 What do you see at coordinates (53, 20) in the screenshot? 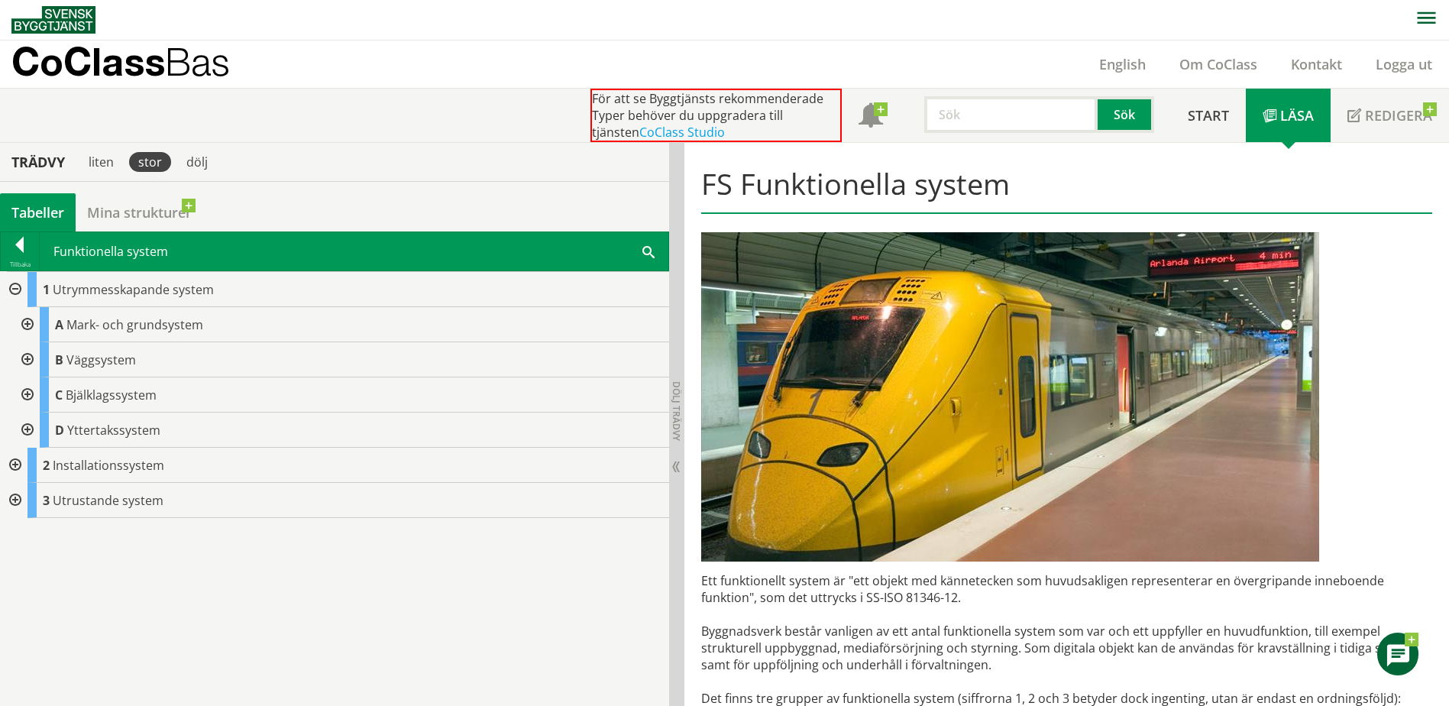
I see `img: Svensk Byggtjänst` at bounding box center [53, 20].